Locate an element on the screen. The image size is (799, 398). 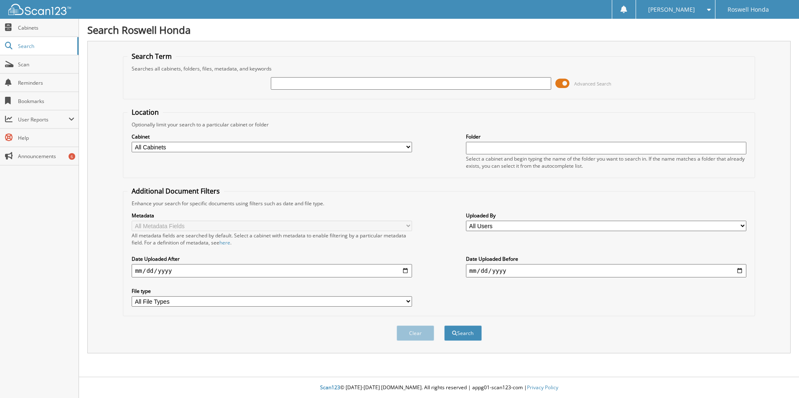
label: Date Uploaded Before is located at coordinates (606, 259).